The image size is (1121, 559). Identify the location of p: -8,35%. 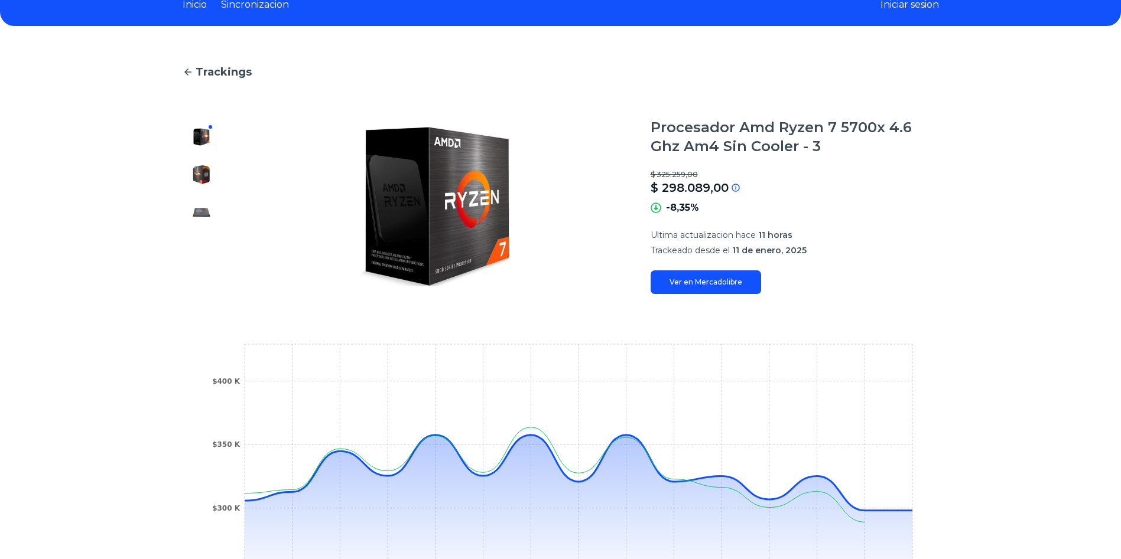
(682, 208).